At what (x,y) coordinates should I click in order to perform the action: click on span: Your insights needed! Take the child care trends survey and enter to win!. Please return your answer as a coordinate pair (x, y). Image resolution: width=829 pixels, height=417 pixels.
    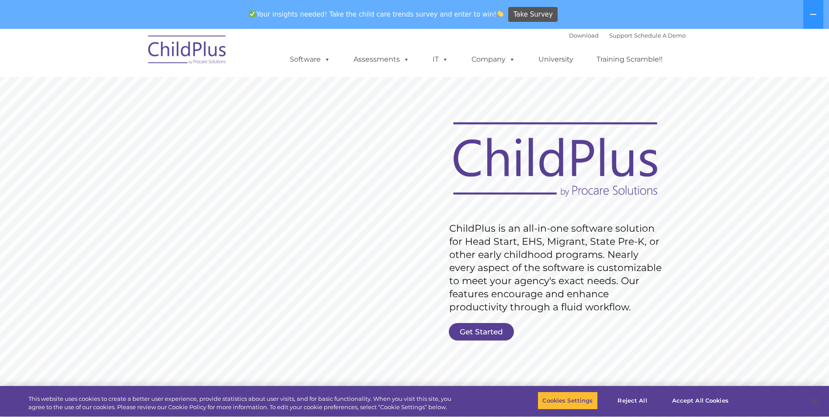
    Looking at the image, I should click on (376, 14).